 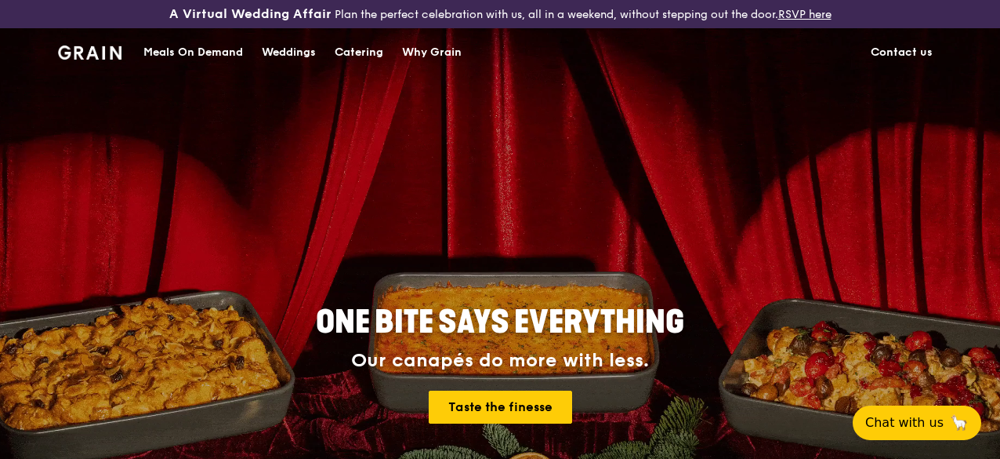 What do you see at coordinates (901, 53) in the screenshot?
I see `a: Contact us` at bounding box center [901, 53].